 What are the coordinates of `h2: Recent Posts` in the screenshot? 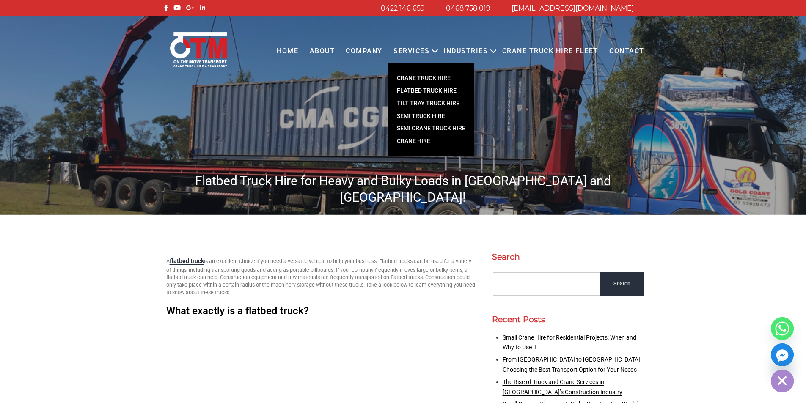 It's located at (568, 319).